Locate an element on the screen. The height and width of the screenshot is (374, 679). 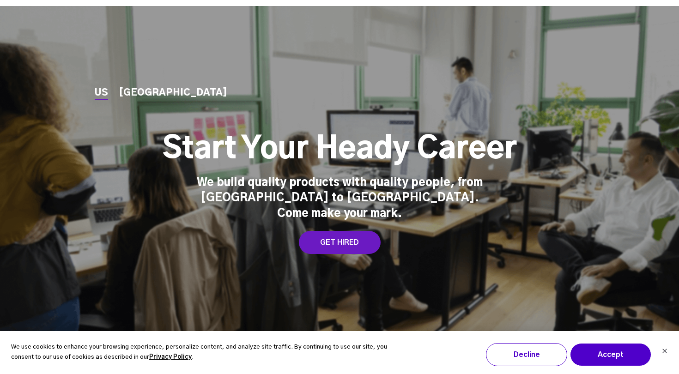
button: Accept is located at coordinates (610, 355).